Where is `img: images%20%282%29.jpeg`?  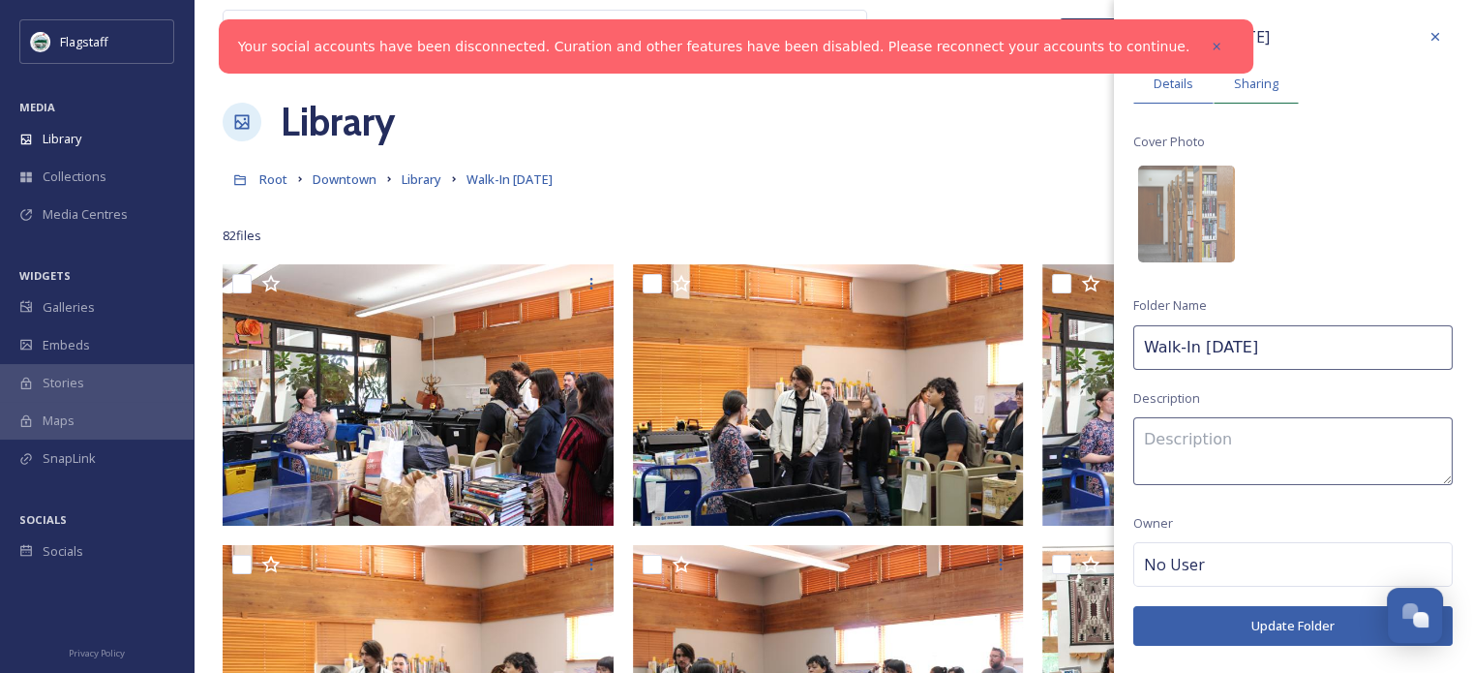 img: images%20%282%29.jpeg is located at coordinates (41, 42).